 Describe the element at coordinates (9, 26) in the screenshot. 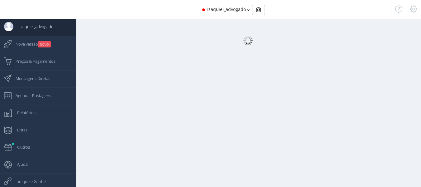

I see `img: User Image` at that location.